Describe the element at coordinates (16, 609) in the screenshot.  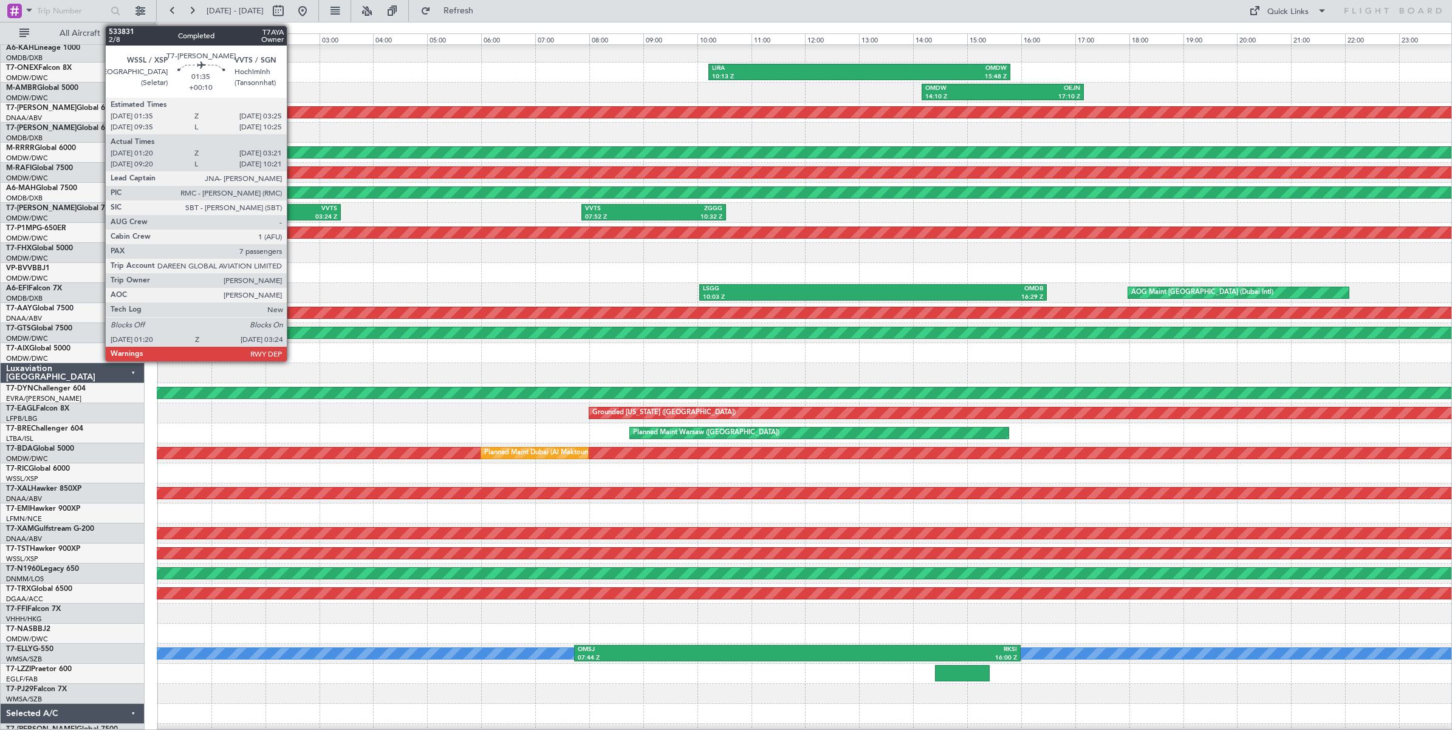
I see `span: T7-FFI` at that location.